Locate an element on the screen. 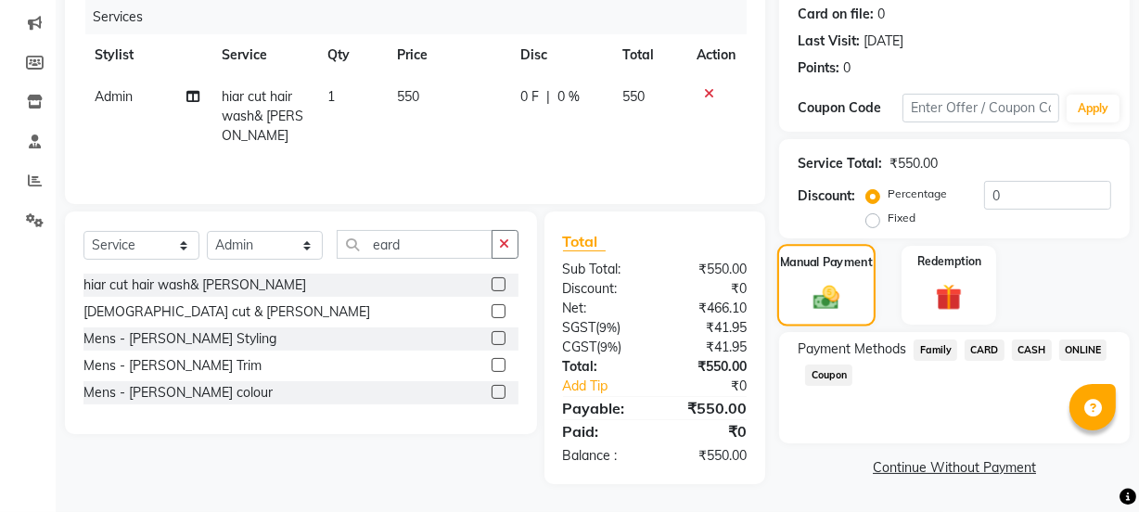  div: Balance : is located at coordinates (602, 455).